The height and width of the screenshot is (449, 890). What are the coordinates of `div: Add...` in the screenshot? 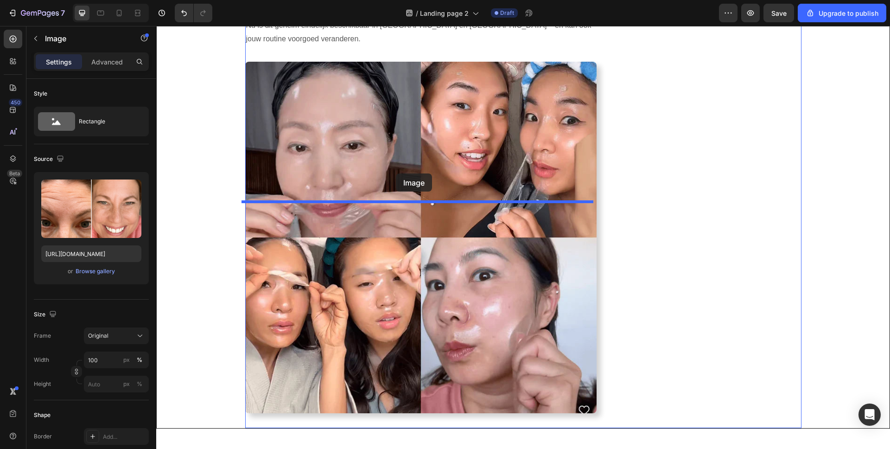 It's located at (125, 437).